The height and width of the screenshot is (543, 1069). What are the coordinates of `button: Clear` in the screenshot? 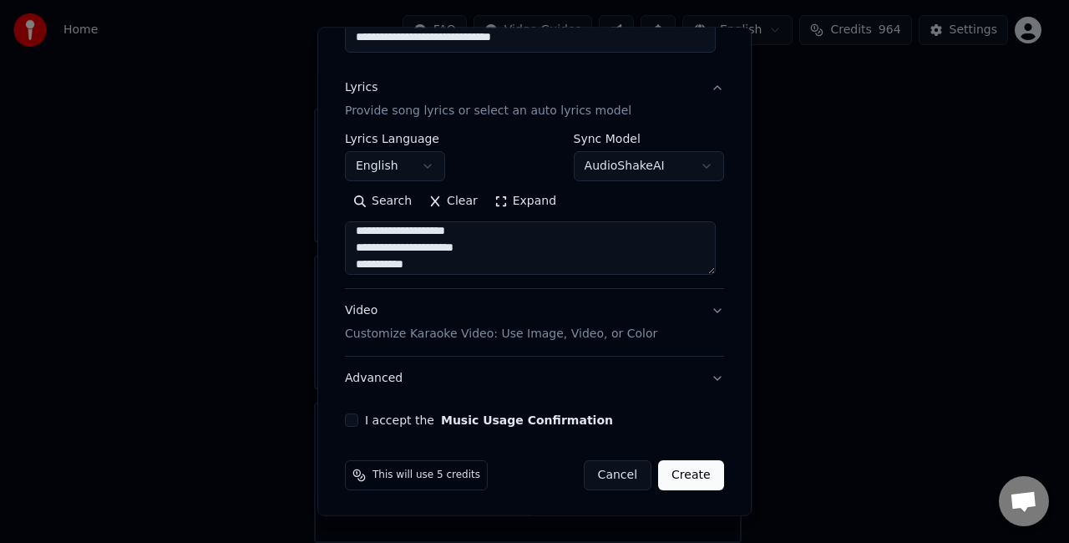 It's located at (453, 201).